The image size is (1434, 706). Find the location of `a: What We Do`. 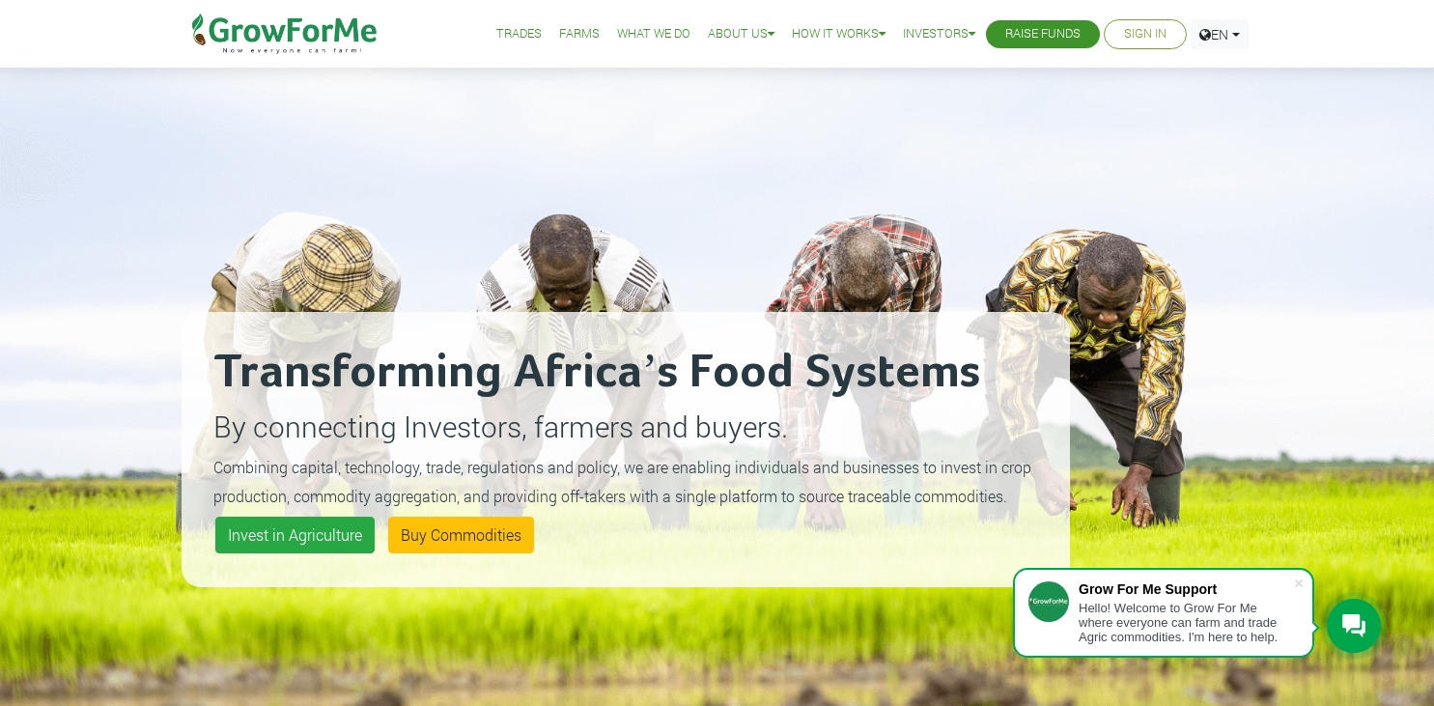

a: What We Do is located at coordinates (654, 34).